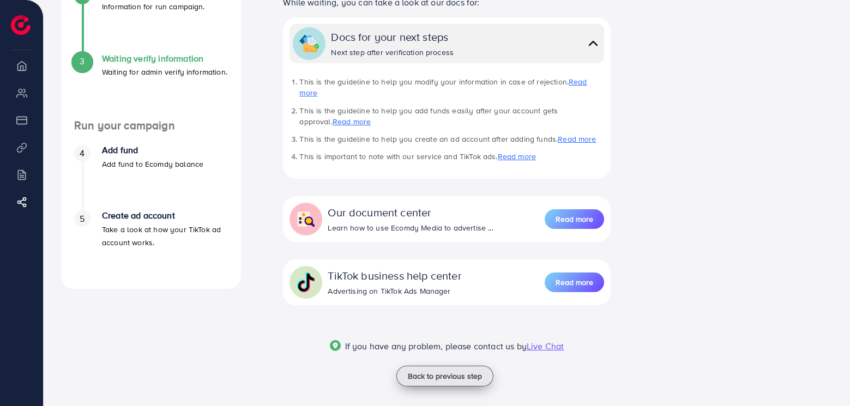 This screenshot has width=850, height=406. Describe the element at coordinates (151, 125) in the screenshot. I see `h4: Run your campaign` at that location.